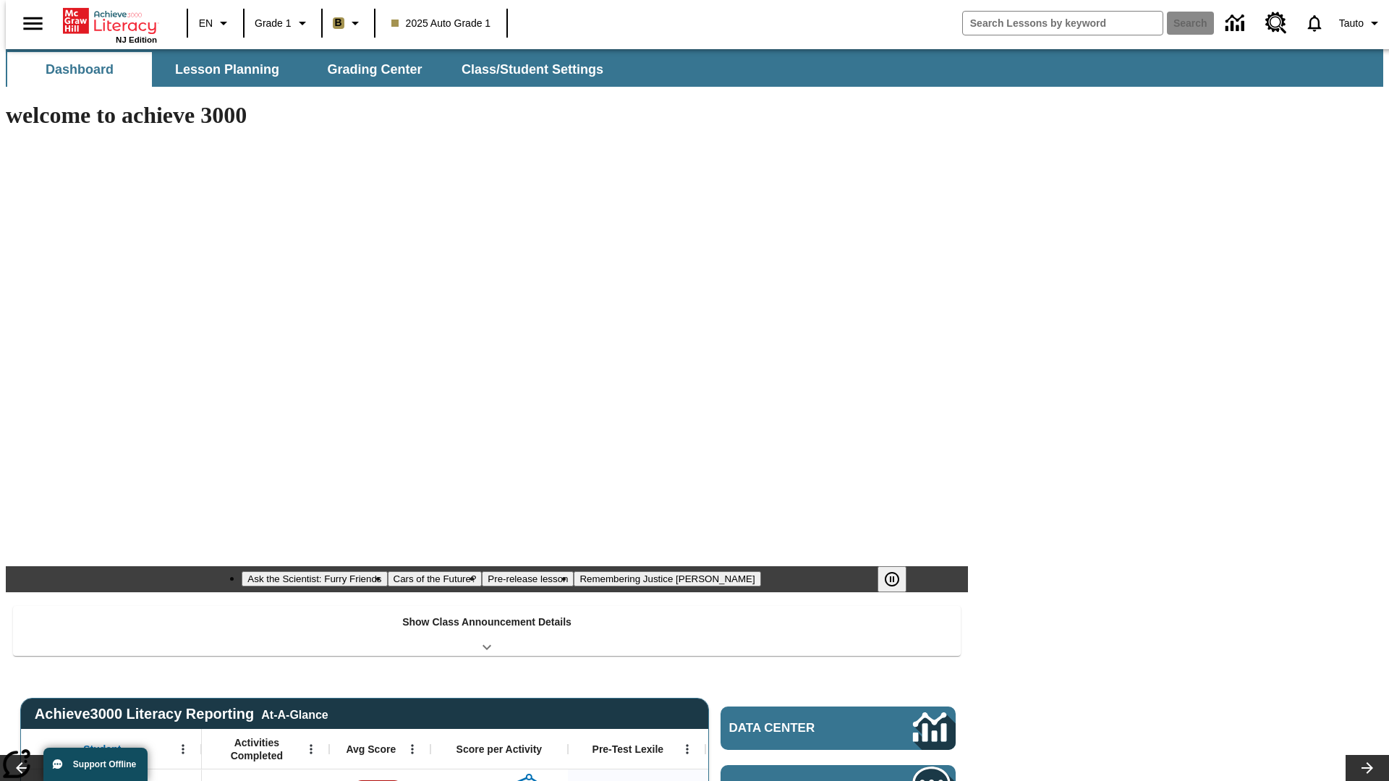  What do you see at coordinates (487, 622) in the screenshot?
I see `p: Show Class Announcement Details` at bounding box center [487, 622].